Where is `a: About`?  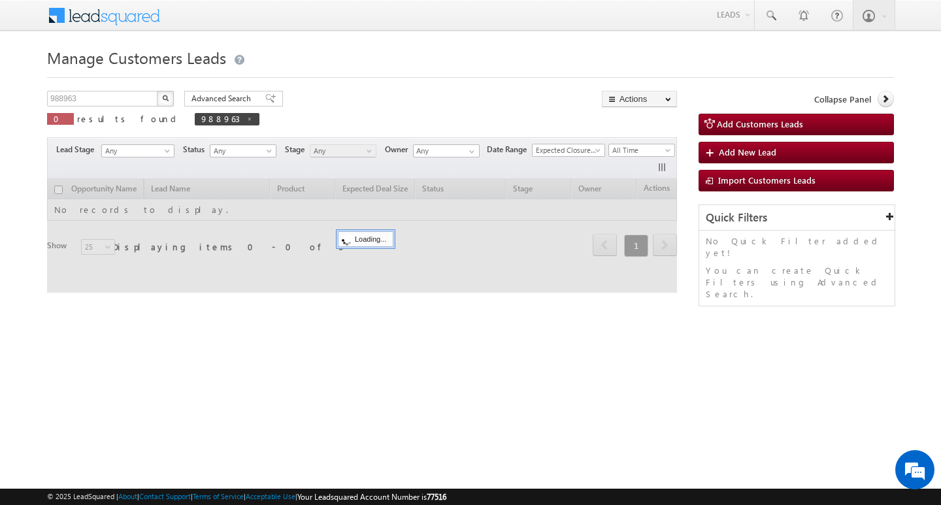
a: About is located at coordinates (127, 496).